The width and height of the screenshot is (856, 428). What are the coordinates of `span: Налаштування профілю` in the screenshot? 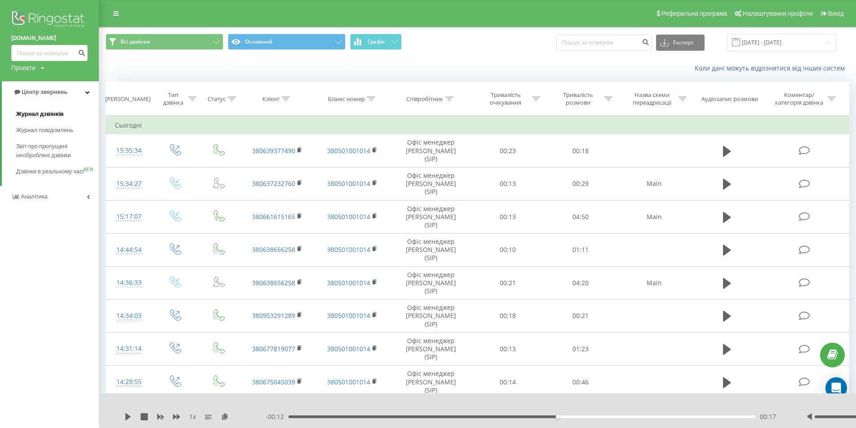 It's located at (778, 13).